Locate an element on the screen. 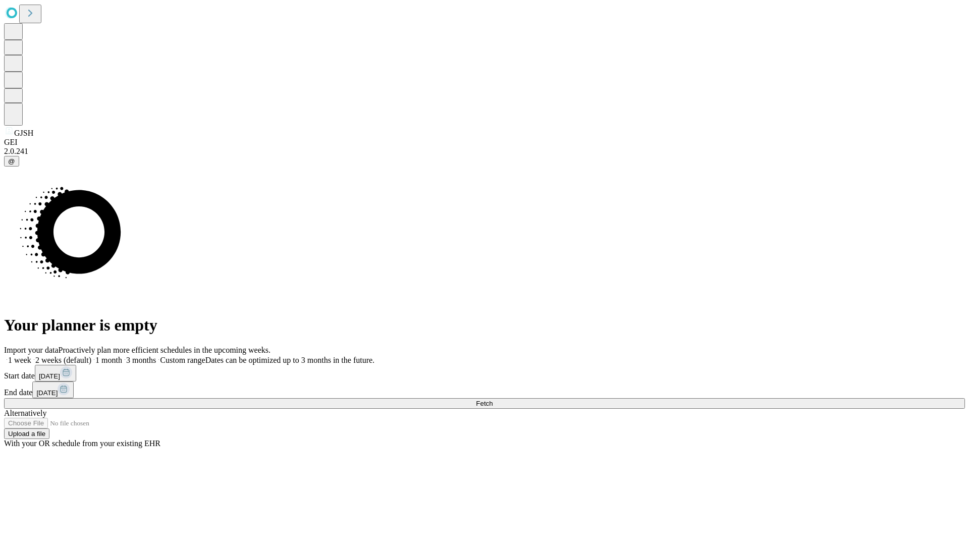 The width and height of the screenshot is (969, 545). div: 2.0.241 is located at coordinates (484, 151).